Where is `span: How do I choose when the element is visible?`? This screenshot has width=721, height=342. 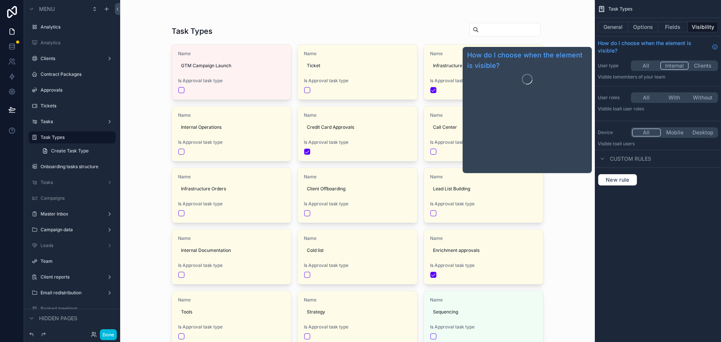 span: How do I choose when the element is visible? is located at coordinates (653, 47).